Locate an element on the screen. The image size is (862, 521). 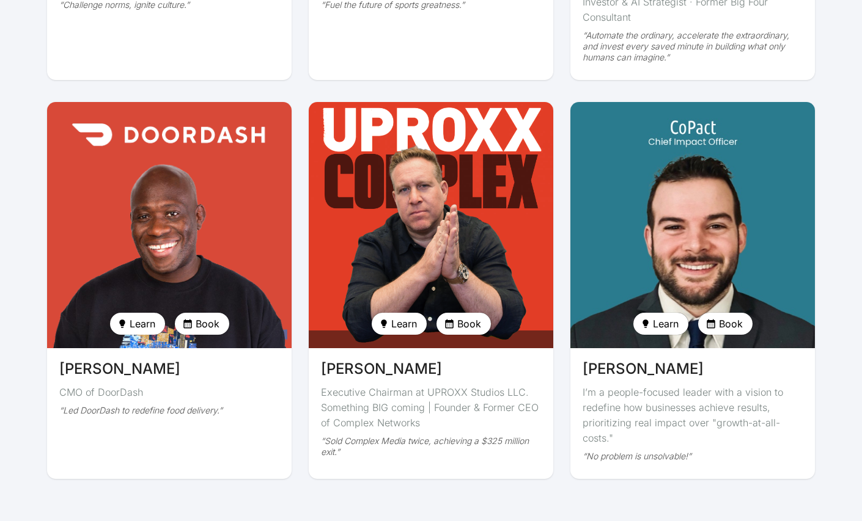
div: “Automate the ordinary, accelerate the extraordinary, and invest every saved minute in building w... is located at coordinates (692, 46).